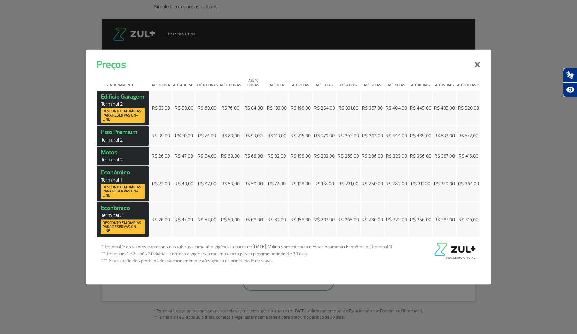  What do you see at coordinates (324, 81) in the screenshot?
I see `th: Até 3 dias` at bounding box center [324, 81].